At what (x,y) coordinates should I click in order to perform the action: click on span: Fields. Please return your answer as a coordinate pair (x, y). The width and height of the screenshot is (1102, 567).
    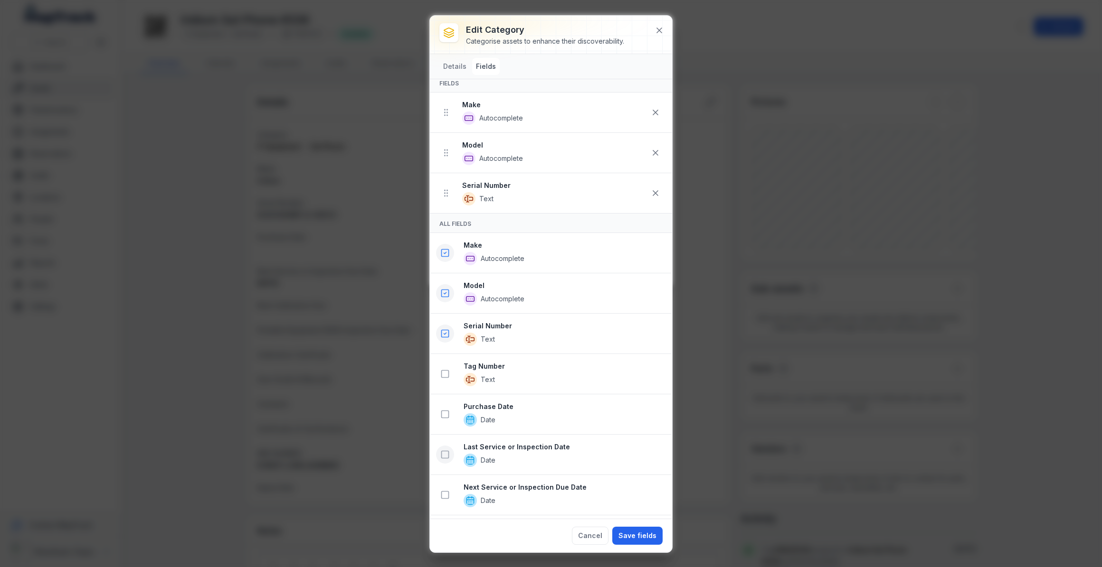
    Looking at the image, I should click on (449, 83).